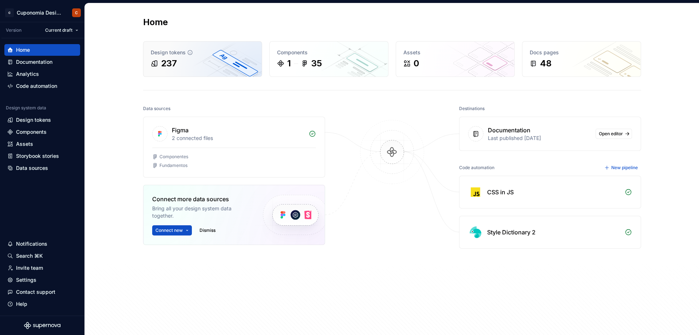 The height and width of the screenshot is (335, 699). Describe the element at coordinates (173, 165) in the screenshot. I see `div: Fundamentos` at that location.